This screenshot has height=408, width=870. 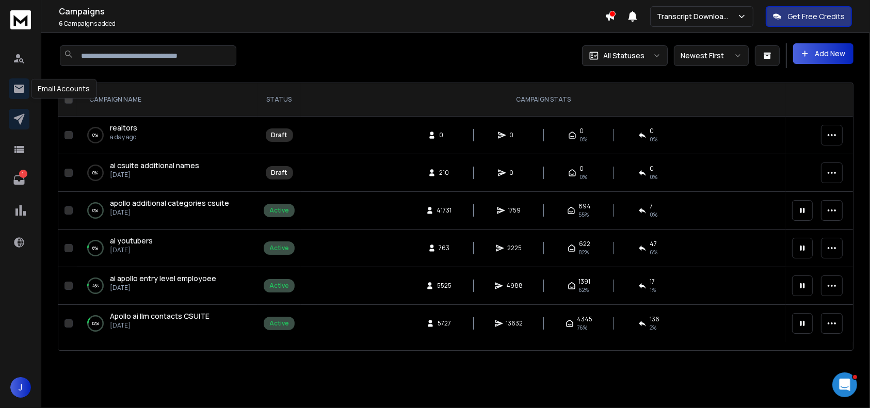 What do you see at coordinates (163, 279) in the screenshot?
I see `a: ai apollo entry level employoee` at bounding box center [163, 279].